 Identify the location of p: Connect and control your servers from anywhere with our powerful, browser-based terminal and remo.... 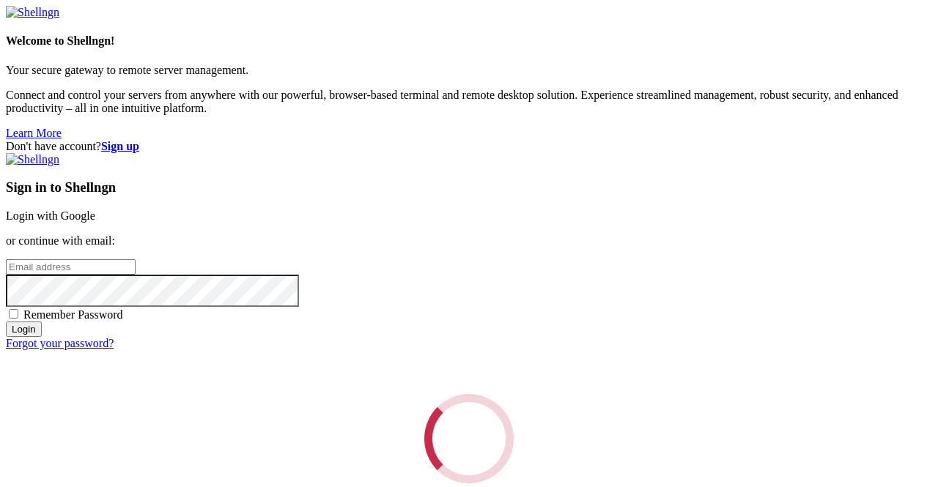
(469, 102).